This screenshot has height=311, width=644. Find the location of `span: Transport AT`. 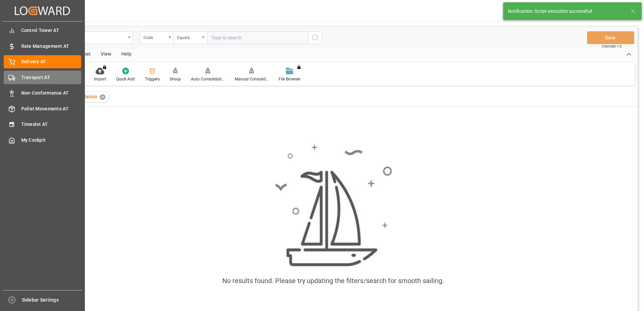

span: Transport AT is located at coordinates (51, 77).